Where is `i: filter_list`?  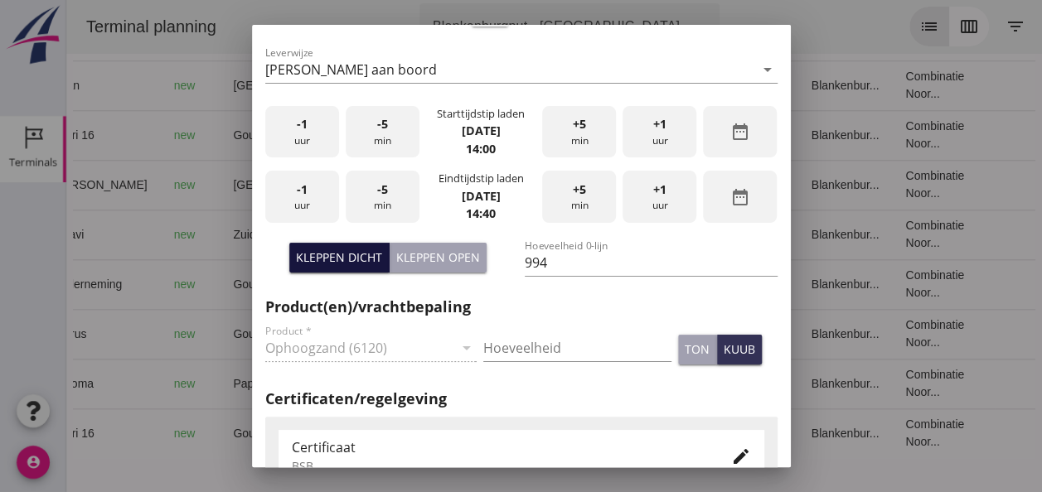 i: filter_list is located at coordinates (949, 27).